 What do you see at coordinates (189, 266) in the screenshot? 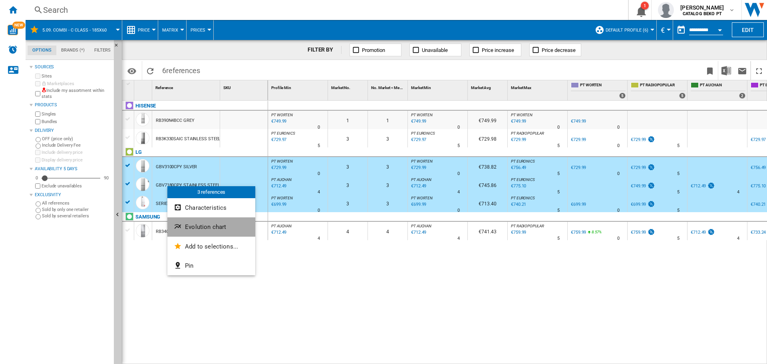
I see `span: Pin` at bounding box center [189, 266].